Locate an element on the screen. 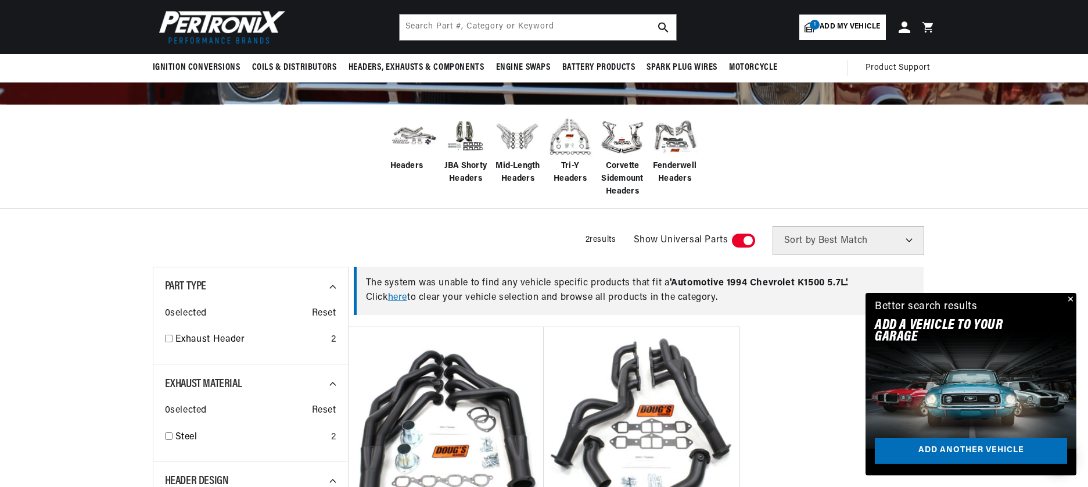  span: Part Type is located at coordinates (185, 286).